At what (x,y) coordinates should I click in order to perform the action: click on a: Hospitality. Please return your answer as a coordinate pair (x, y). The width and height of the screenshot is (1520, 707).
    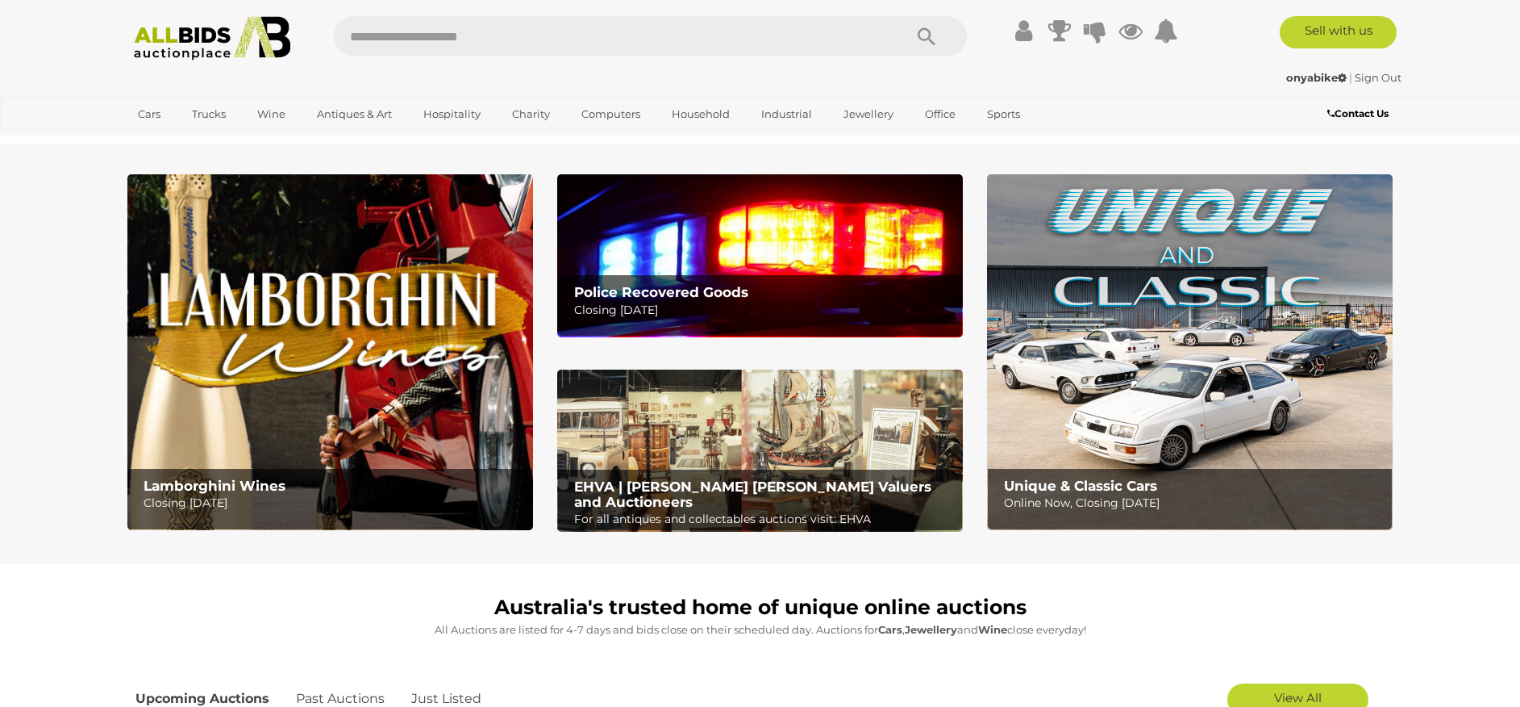
    Looking at the image, I should click on (452, 114).